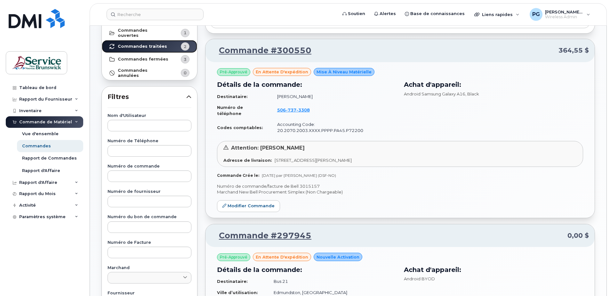 Image resolution: width=610 pixels, height=296 pixels. Describe the element at coordinates (497, 14) in the screenshot. I see `div: Liens rapides` at that location.